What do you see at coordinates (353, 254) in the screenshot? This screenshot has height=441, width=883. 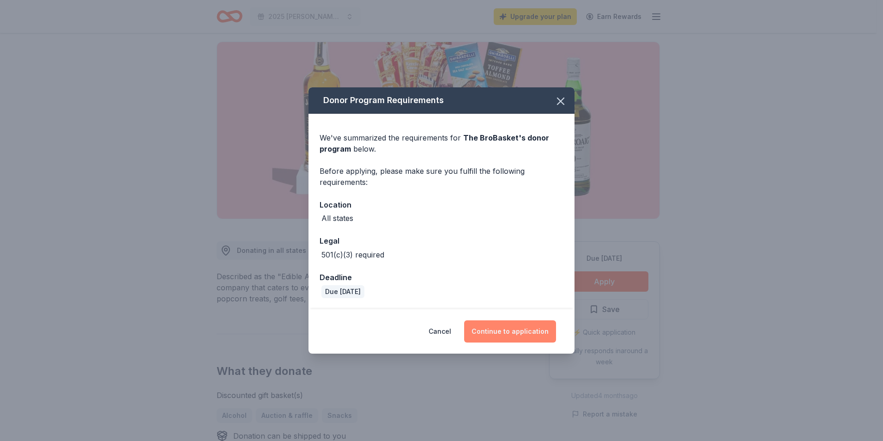 I see `div: 501(c)(3) required` at bounding box center [353, 254].